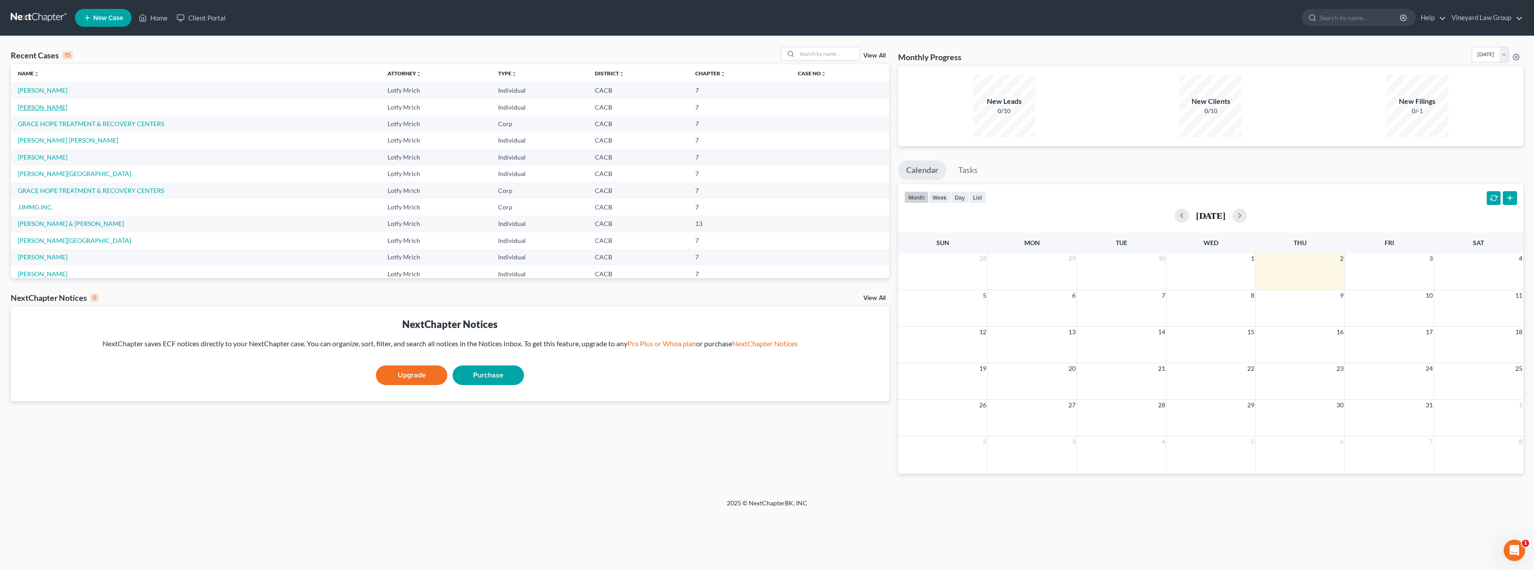  Describe the element at coordinates (1074, 442) in the screenshot. I see `span: 3` at that location.